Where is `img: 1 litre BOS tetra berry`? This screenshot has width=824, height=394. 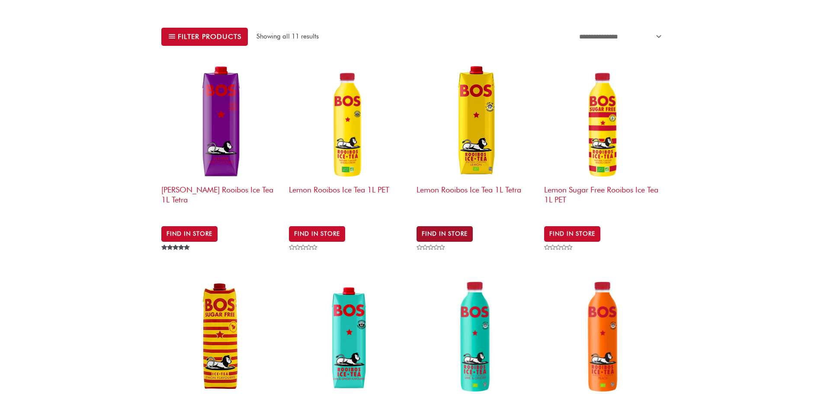
img: 1 litre BOS tetra berry is located at coordinates (221, 121).